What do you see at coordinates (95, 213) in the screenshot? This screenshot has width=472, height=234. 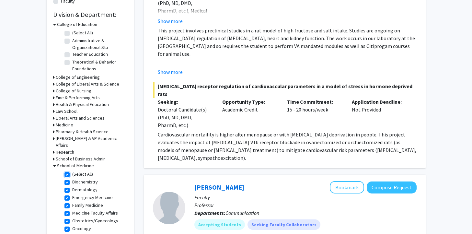 I see `label: Medicine Faculty Affairs` at bounding box center [95, 213].